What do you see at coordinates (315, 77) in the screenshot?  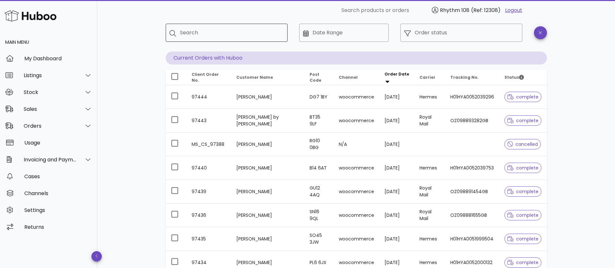 I see `span: Post Code` at bounding box center [315, 77].